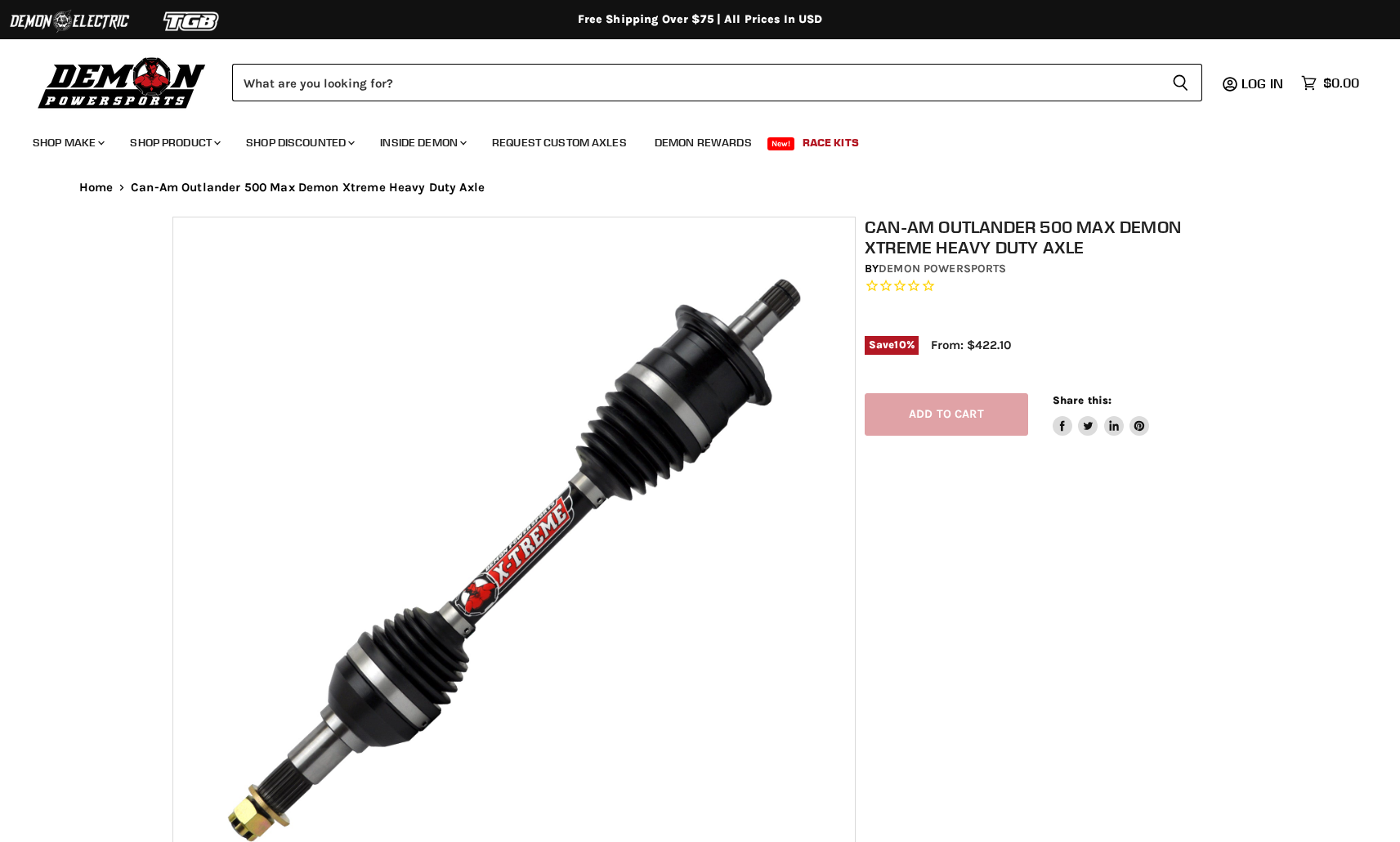 This screenshot has height=842, width=1400. I want to click on span: Log in, so click(1262, 83).